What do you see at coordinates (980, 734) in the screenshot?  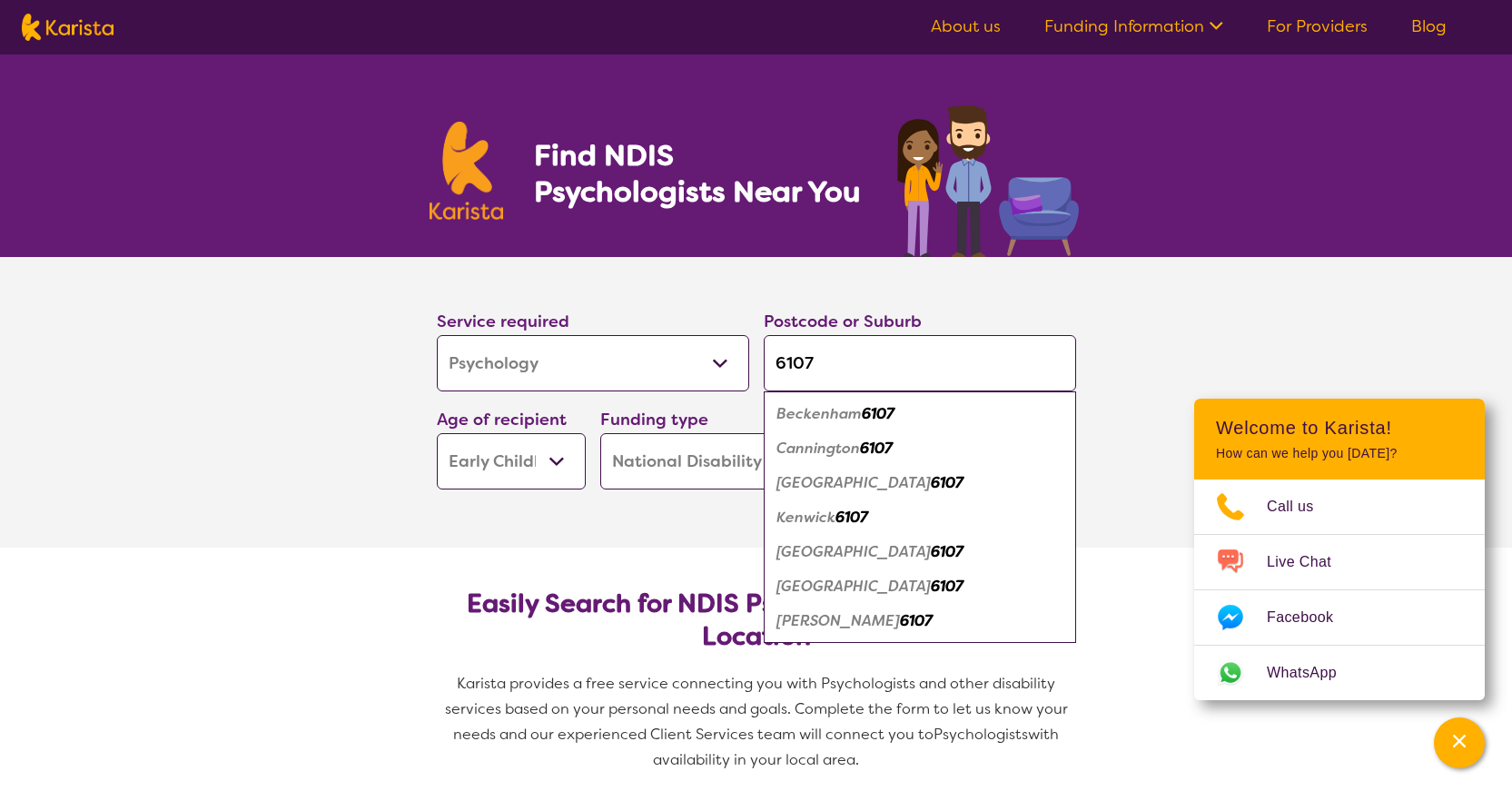 I see `span: Psychologists` at bounding box center [980, 734].